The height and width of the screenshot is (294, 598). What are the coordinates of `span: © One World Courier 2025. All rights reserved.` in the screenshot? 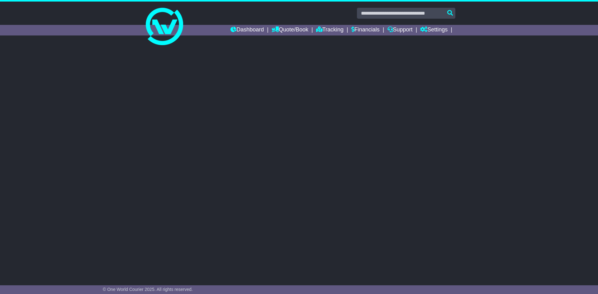 It's located at (148, 290).